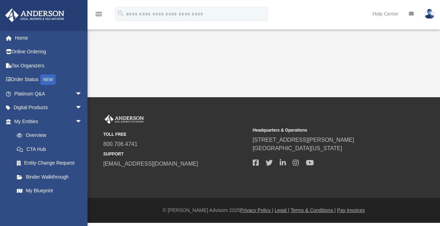 The width and height of the screenshot is (440, 226). Describe the element at coordinates (121, 13) in the screenshot. I see `i: search` at that location.